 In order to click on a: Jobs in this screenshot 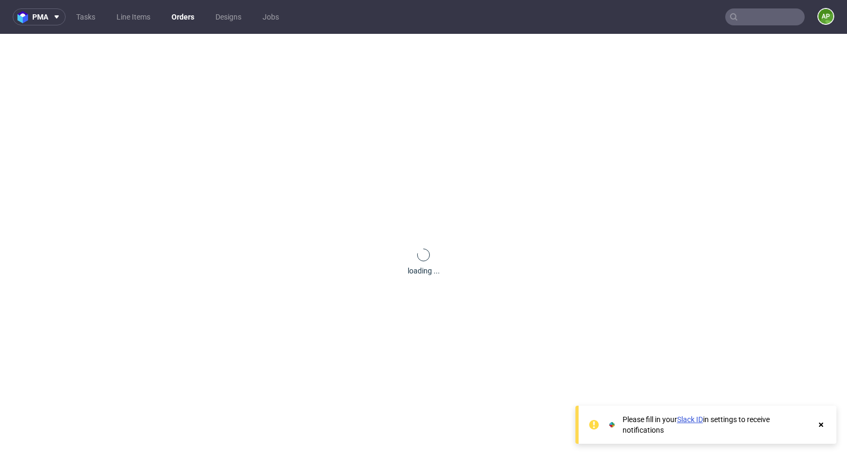, I will do `click(270, 17)`.